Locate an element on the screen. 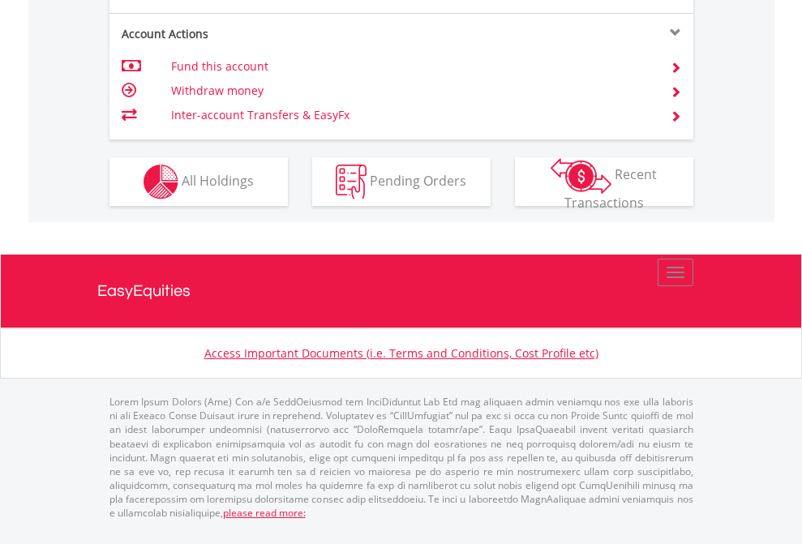 This screenshot has height=544, width=802. td: Withdraw money is located at coordinates (410, 91).